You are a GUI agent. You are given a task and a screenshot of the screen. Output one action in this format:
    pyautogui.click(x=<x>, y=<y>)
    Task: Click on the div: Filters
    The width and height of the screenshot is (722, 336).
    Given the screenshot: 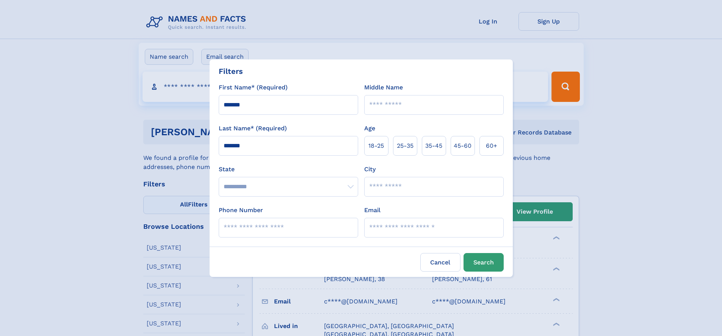 What is the action you would take?
    pyautogui.click(x=231, y=71)
    